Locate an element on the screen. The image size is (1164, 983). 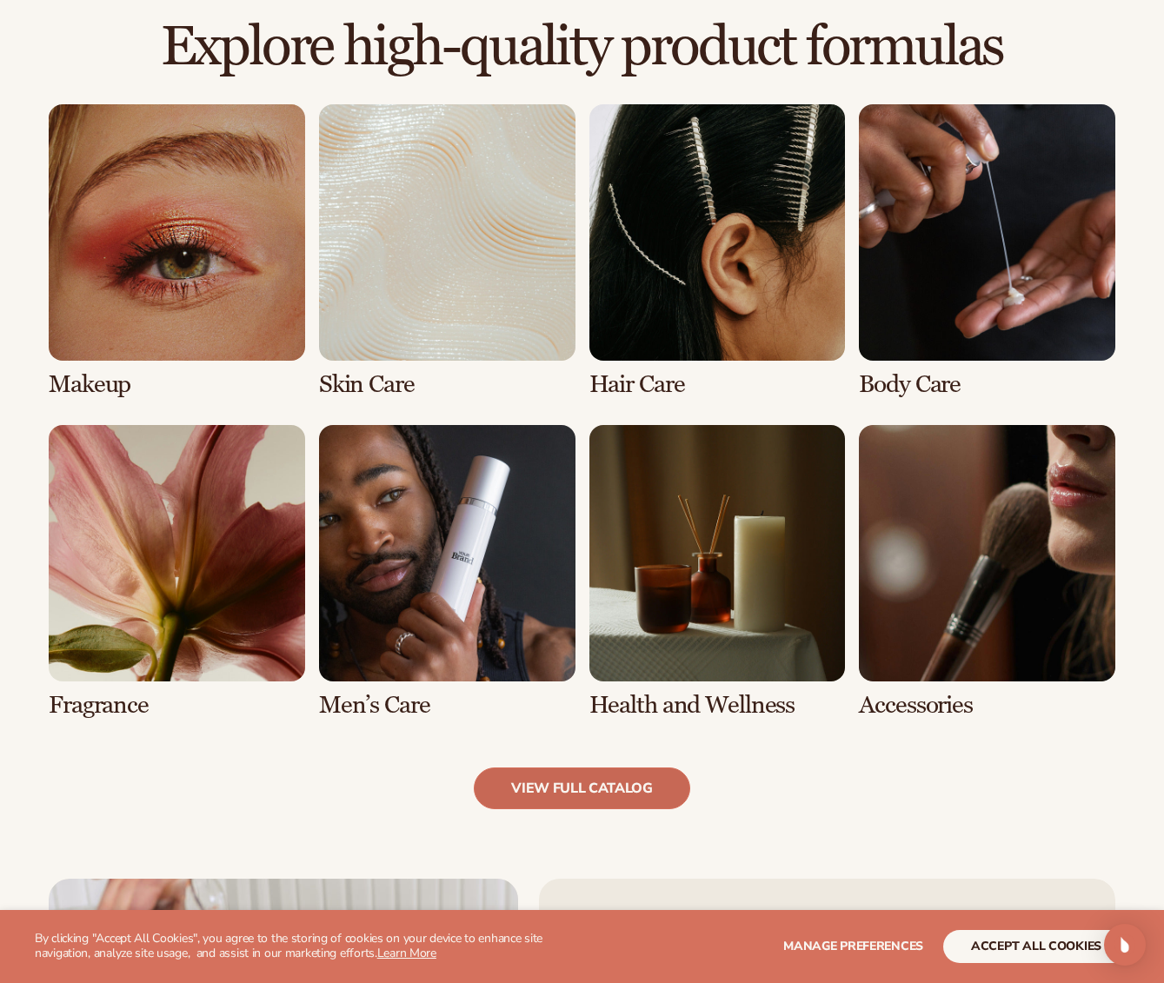
a: Learn More is located at coordinates (407, 952).